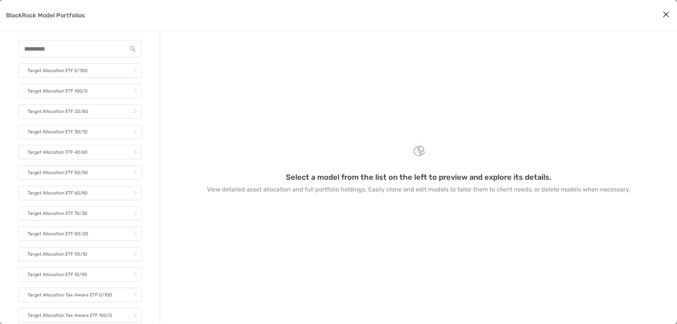  What do you see at coordinates (57, 213) in the screenshot?
I see `p: Target Allocation ETF 70/30` at bounding box center [57, 213].